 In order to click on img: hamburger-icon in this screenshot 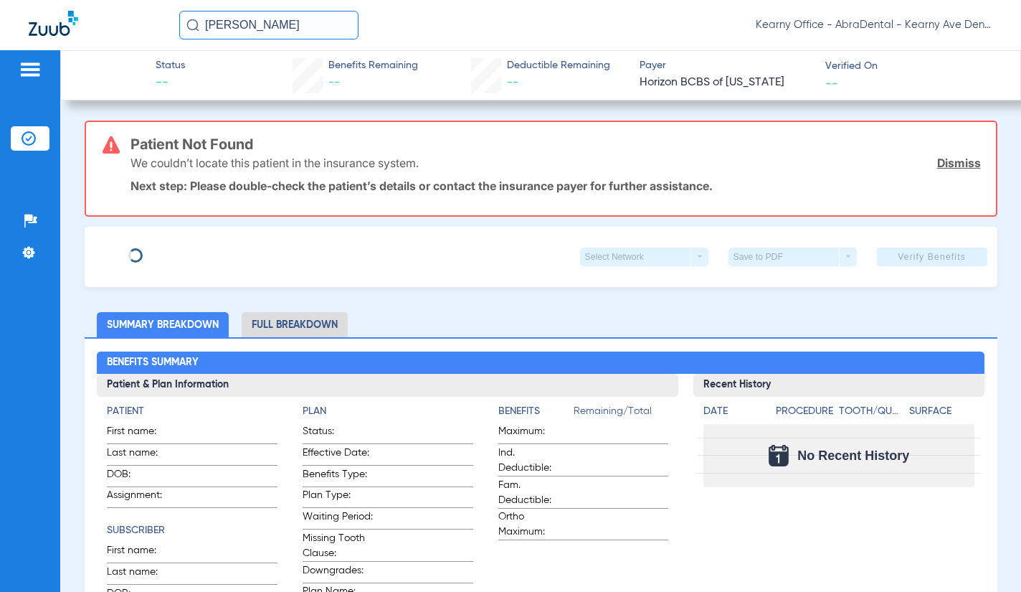, I will do `click(30, 70)`.